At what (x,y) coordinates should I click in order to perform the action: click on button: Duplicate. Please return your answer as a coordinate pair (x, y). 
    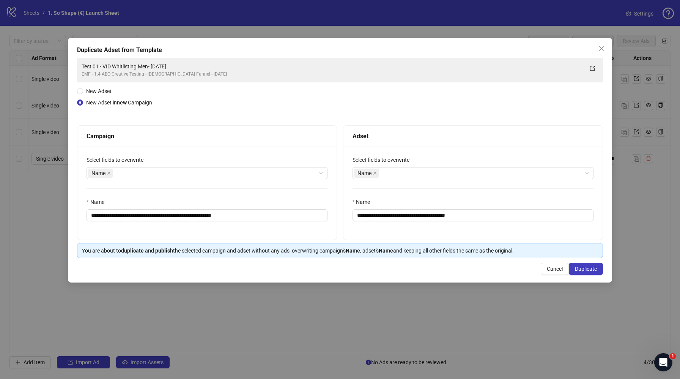
    Looking at the image, I should click on (586, 269).